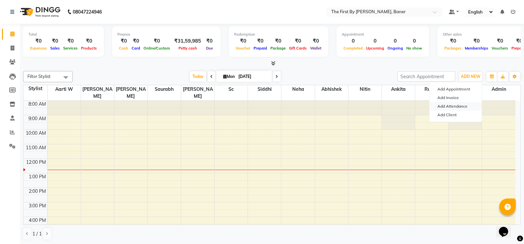 Image resolution: width=524 pixels, height=244 pixels. Describe the element at coordinates (136, 48) in the screenshot. I see `span: Card` at that location.